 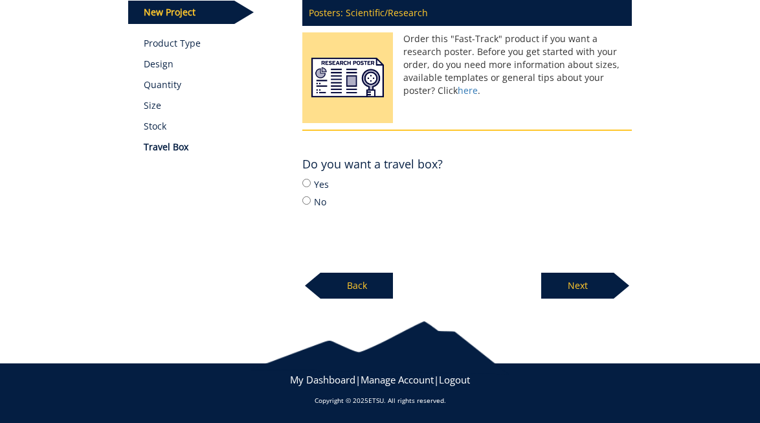 I want to click on a: My Dashboard, so click(x=322, y=379).